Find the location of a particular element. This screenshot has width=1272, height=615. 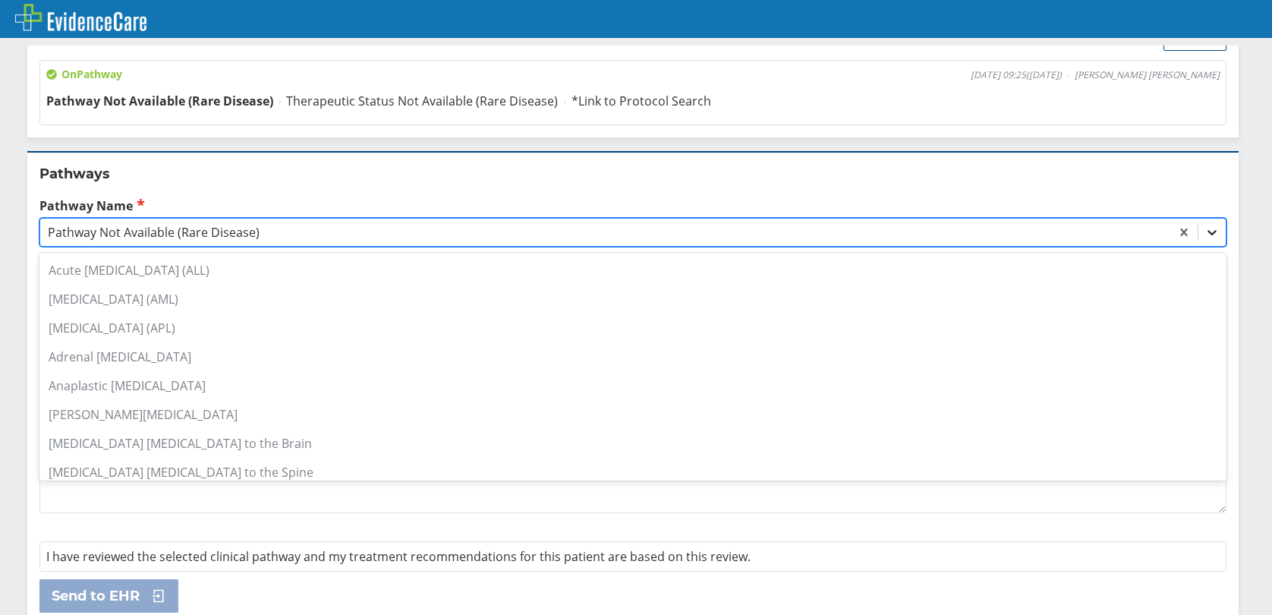

span: On Pathway is located at coordinates (84, 74).